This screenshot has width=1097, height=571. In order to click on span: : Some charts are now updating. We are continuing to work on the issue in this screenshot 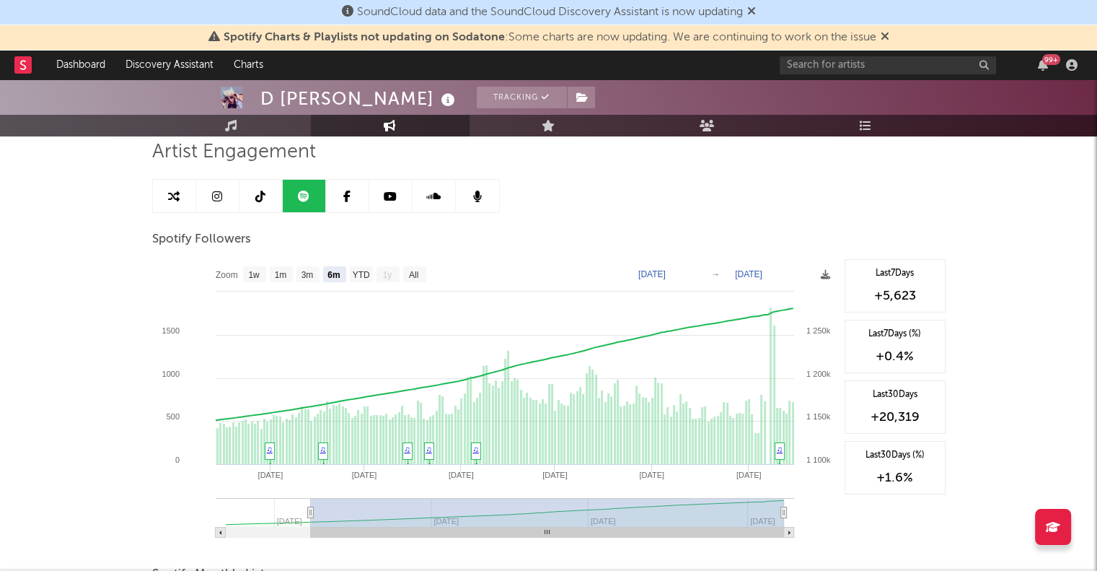, I will do `click(550, 38)`.